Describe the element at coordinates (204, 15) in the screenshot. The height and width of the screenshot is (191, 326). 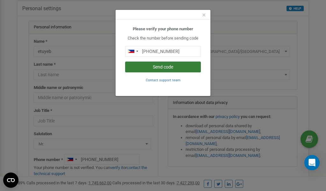
I see `button: Close` at that location.